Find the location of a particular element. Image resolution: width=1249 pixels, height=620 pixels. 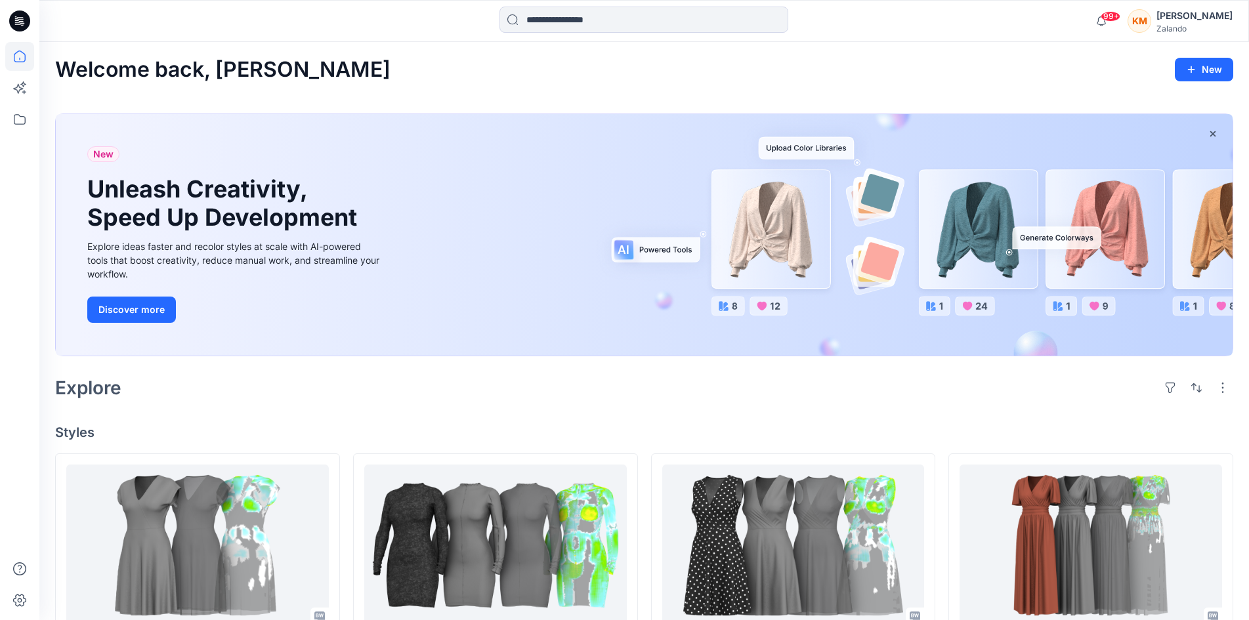

h1: Unleash Creativity, Speed Up Development is located at coordinates (225, 203).